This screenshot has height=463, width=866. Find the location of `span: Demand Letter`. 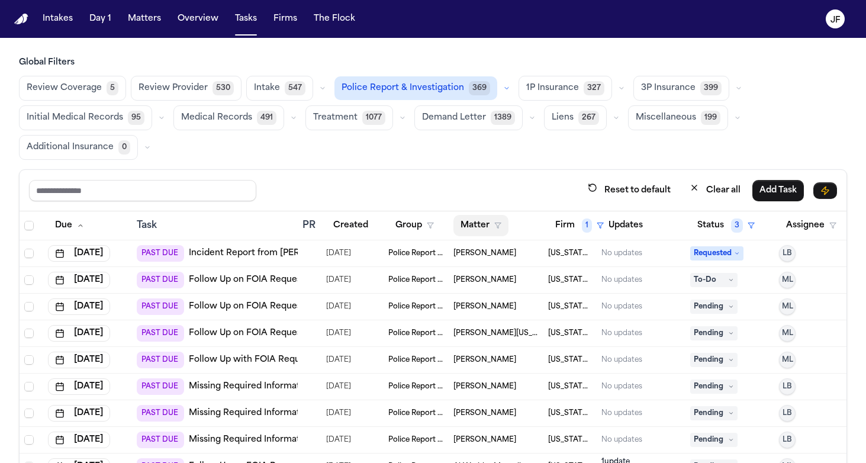

span: Demand Letter is located at coordinates (454, 118).